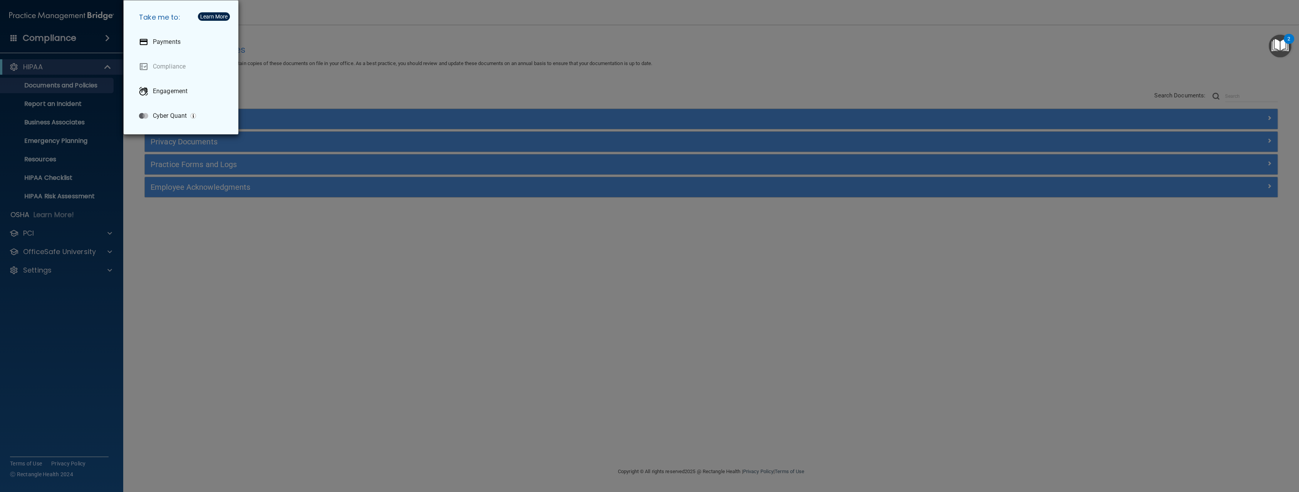 The height and width of the screenshot is (492, 1299). Describe the element at coordinates (183, 116) in the screenshot. I see `a: Cyber Quant` at that location.